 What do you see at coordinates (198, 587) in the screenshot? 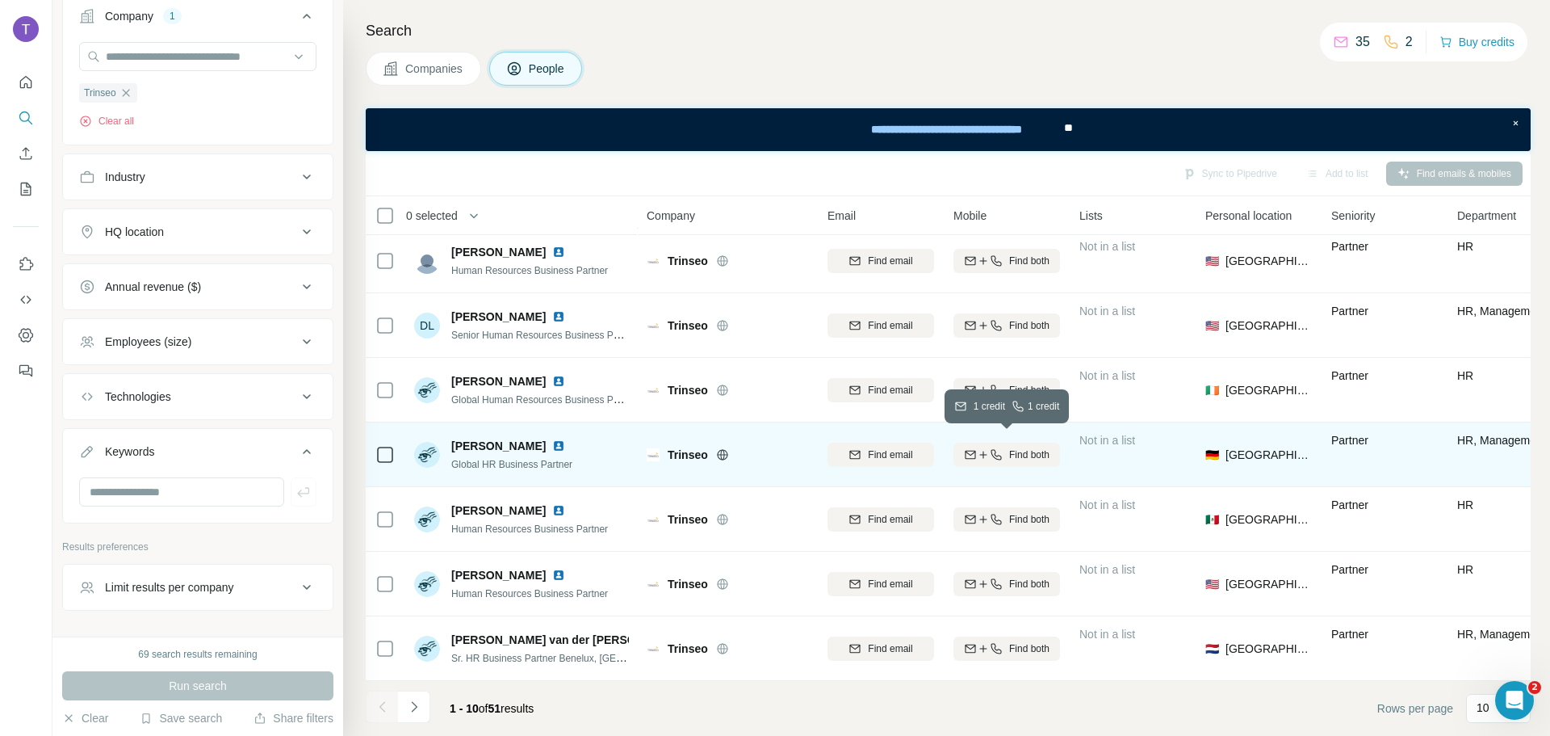
I see `button: Limit results per company` at bounding box center [198, 587].